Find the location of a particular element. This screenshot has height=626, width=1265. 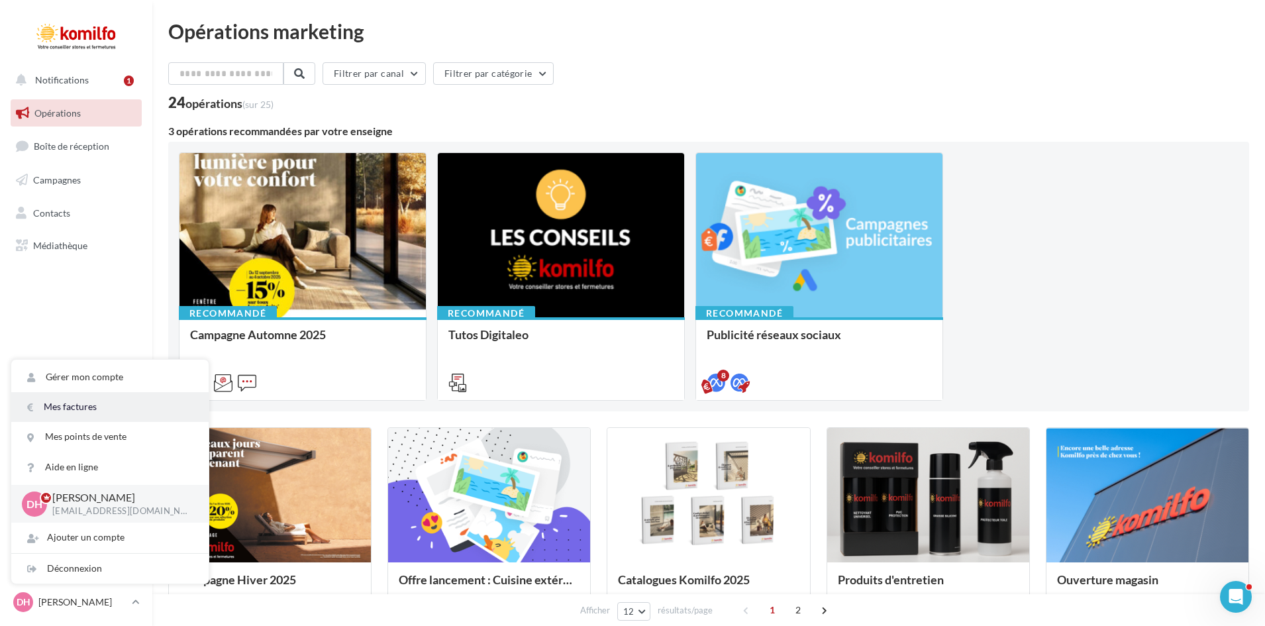

div: 8 is located at coordinates (723, 376).